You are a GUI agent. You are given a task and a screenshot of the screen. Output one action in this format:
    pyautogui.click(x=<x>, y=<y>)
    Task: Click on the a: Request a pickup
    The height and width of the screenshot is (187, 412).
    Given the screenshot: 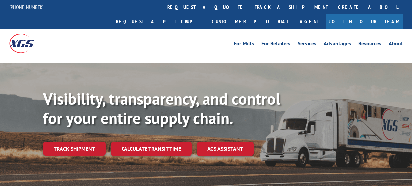 What is the action you would take?
    pyautogui.click(x=159, y=21)
    